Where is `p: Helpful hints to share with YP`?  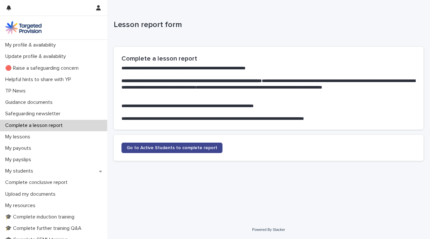 p: Helpful hints to share with YP is located at coordinates (39, 79).